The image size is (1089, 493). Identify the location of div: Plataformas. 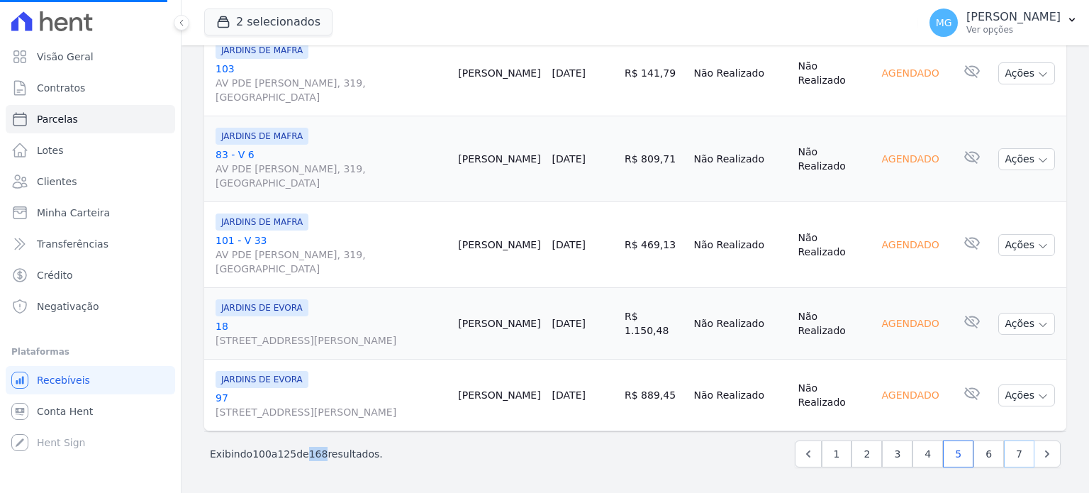
(90, 352).